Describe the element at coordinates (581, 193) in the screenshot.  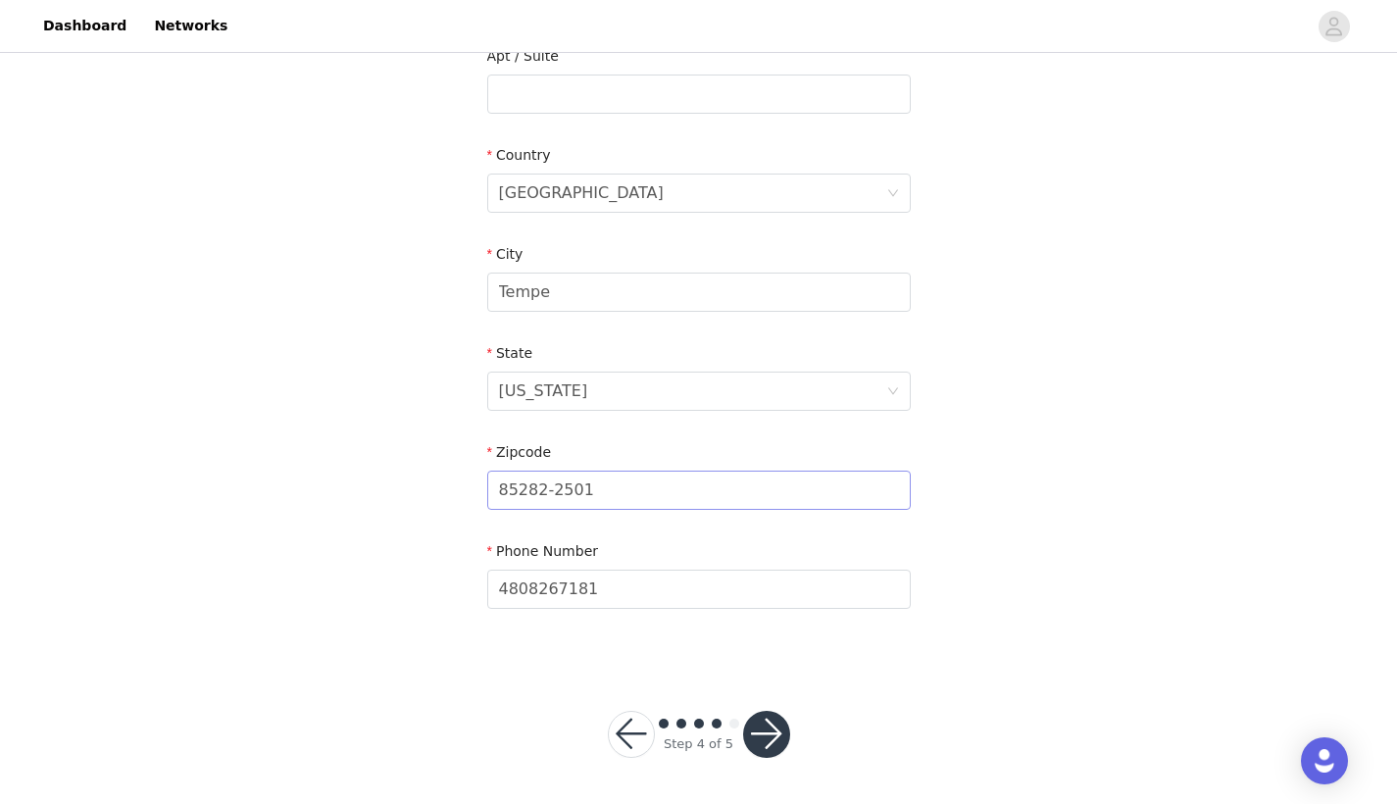
I see `div: United States` at that location.